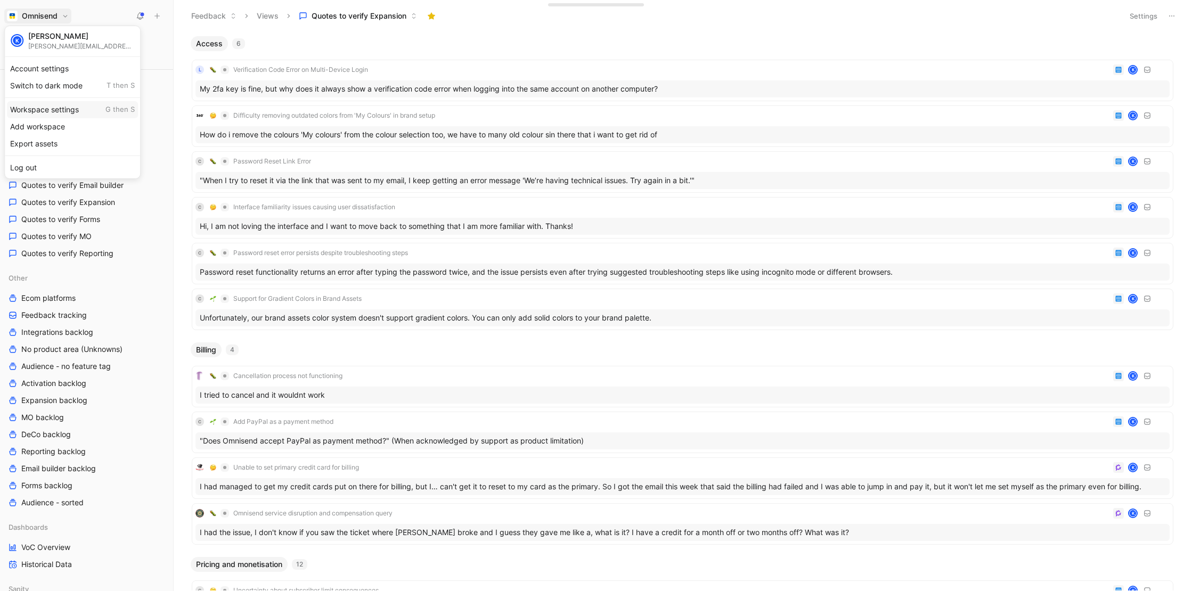  Describe the element at coordinates (120, 86) in the screenshot. I see `span: T then S` at that location.